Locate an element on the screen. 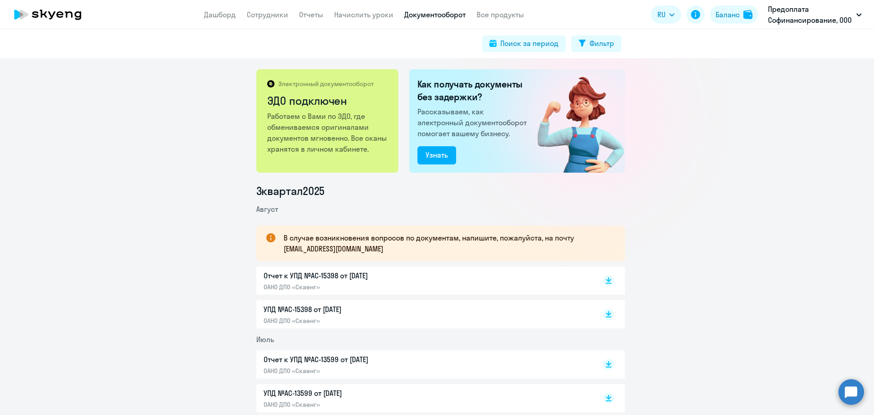 The width and height of the screenshot is (874, 415). span: Август is located at coordinates (267, 209).